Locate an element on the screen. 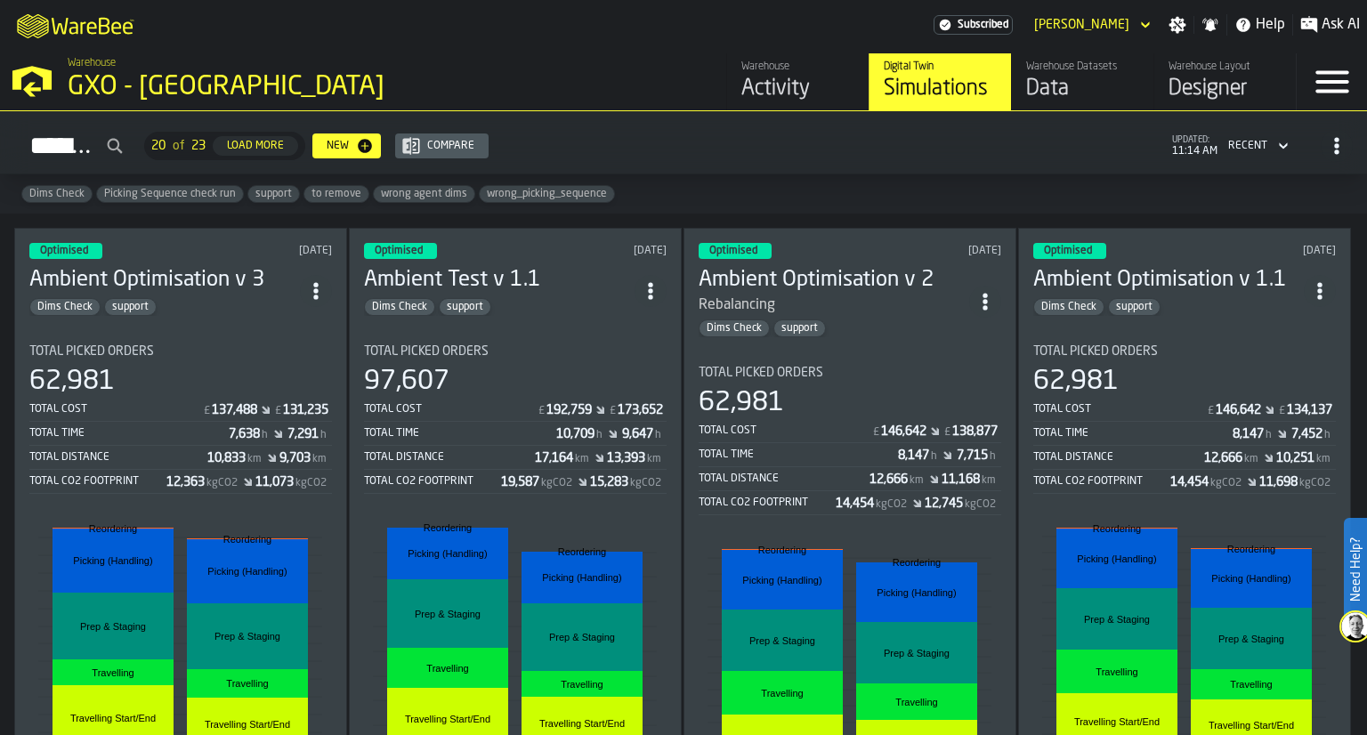  span: to remove is located at coordinates (337, 194).